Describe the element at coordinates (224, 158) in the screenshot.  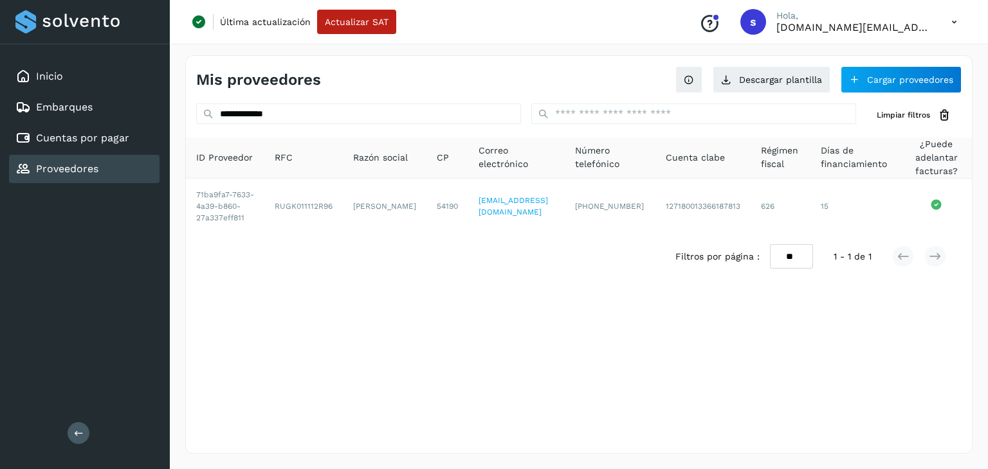
I see `span: ID Proveedor` at that location.